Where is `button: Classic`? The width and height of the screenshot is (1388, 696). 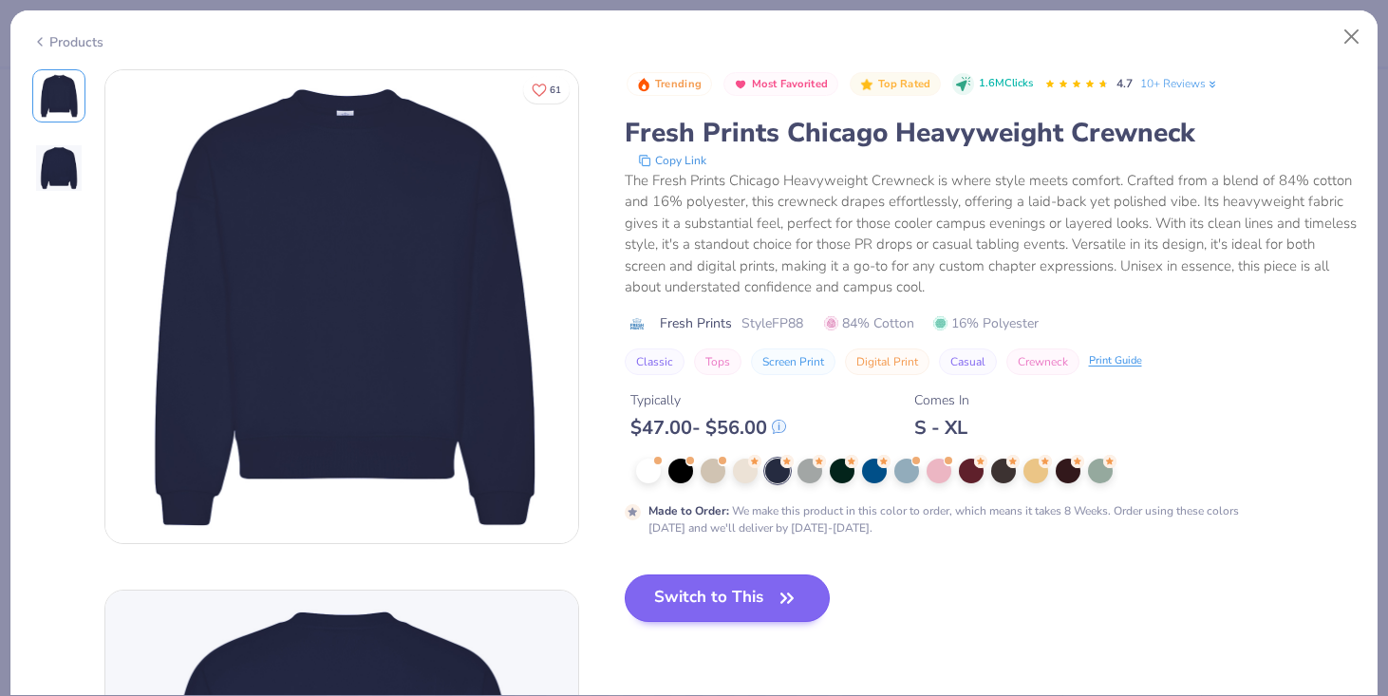 button: Classic is located at coordinates (654, 362).